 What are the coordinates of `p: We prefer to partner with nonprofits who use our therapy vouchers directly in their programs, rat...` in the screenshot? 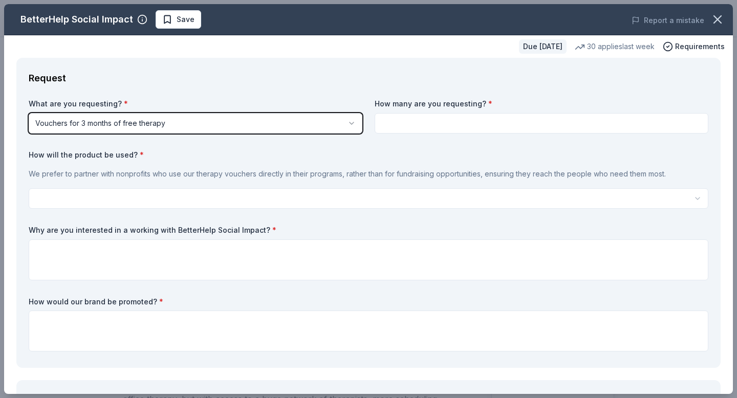 It's located at (369, 174).